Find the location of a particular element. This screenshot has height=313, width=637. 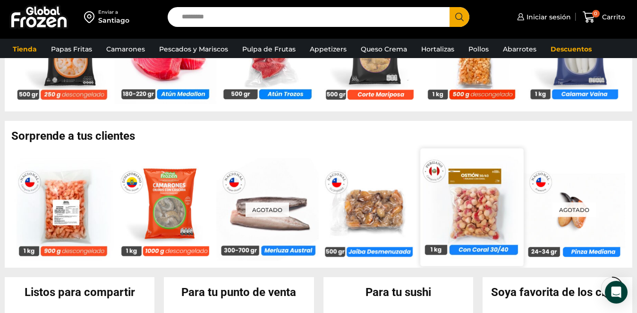

a: Pescados y Mariscos is located at coordinates (194, 49).